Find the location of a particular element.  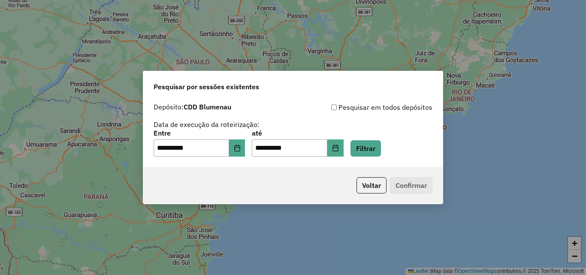

strong: CDD Blumenau is located at coordinates (207, 107).